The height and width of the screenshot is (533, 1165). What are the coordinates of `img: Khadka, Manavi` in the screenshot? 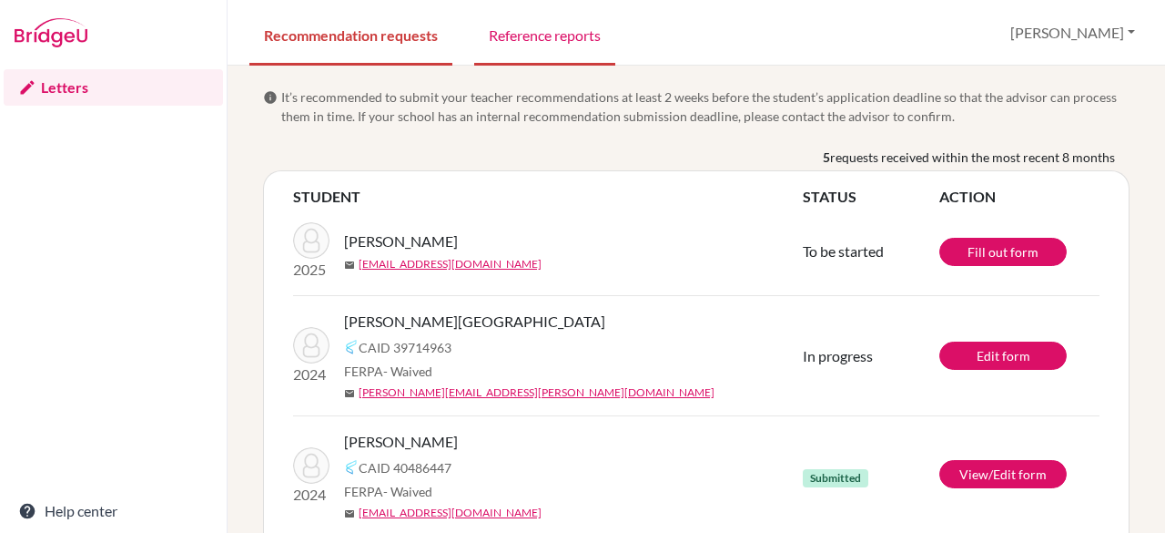 It's located at (311, 345).